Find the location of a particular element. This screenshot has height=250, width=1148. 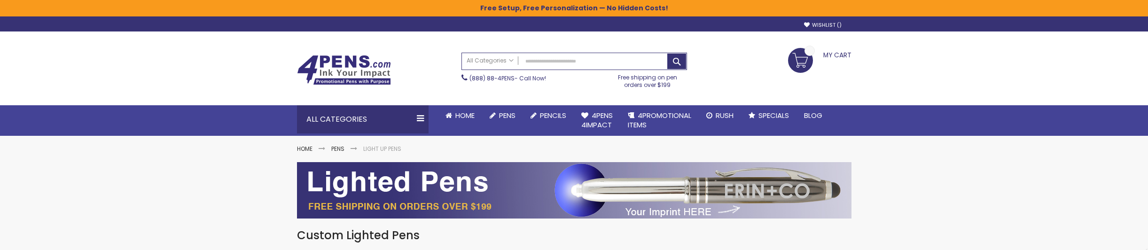

a: Wishlist is located at coordinates (823, 25).